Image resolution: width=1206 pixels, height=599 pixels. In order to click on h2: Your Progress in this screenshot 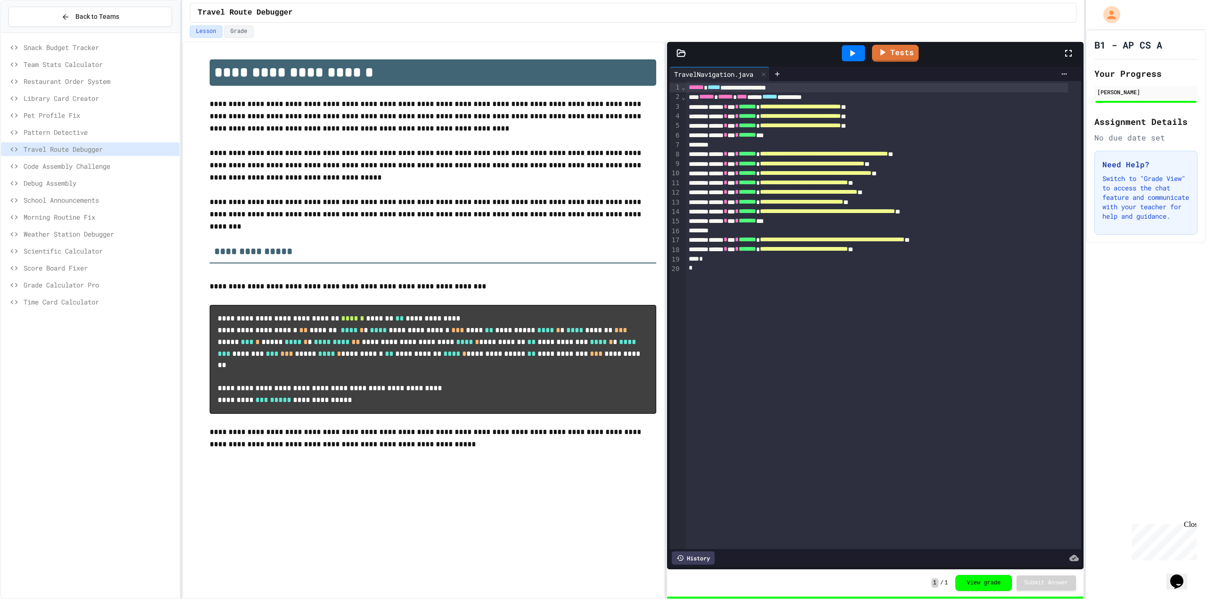, I will do `click(1146, 73)`.